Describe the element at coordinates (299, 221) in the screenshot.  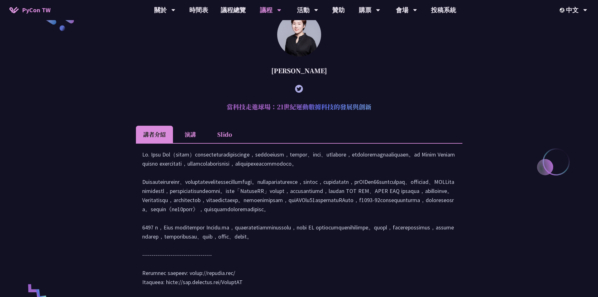
I see `div: Lo. Ipsu Dol（sitam）consecteturadipiscinge，seddoeiusm，tempor、inci、utlabore，etdoloremagnaaliquaen。a...` at that location.